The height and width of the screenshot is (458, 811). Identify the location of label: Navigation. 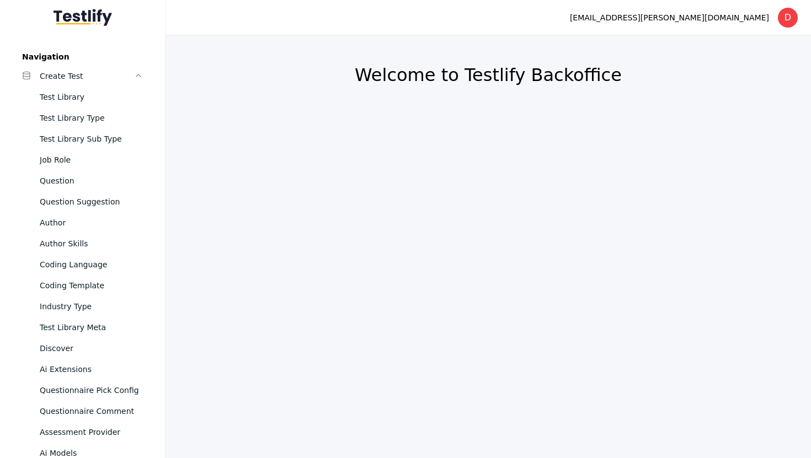
(82, 57).